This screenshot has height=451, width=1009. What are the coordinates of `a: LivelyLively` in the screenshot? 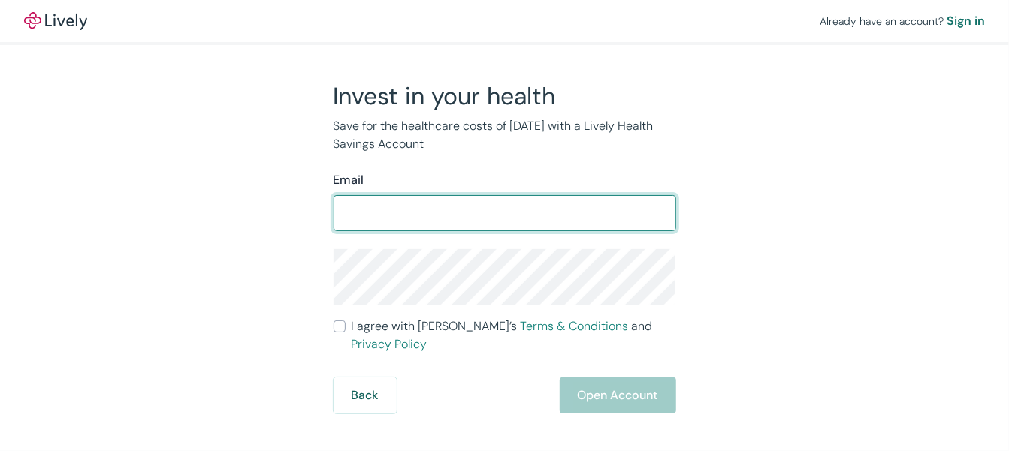 It's located at (56, 21).